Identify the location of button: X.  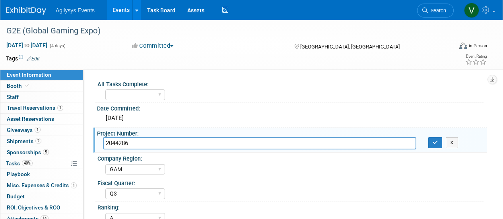
(452, 143).